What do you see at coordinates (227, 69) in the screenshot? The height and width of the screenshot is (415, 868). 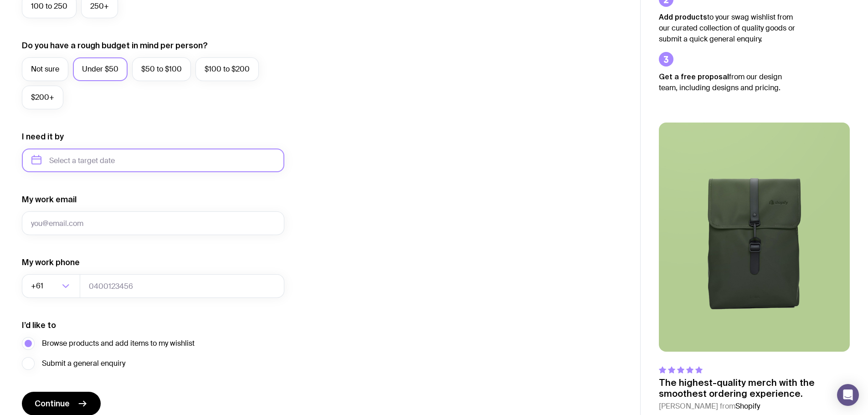 I see `label: $100 to $200` at bounding box center [227, 69].